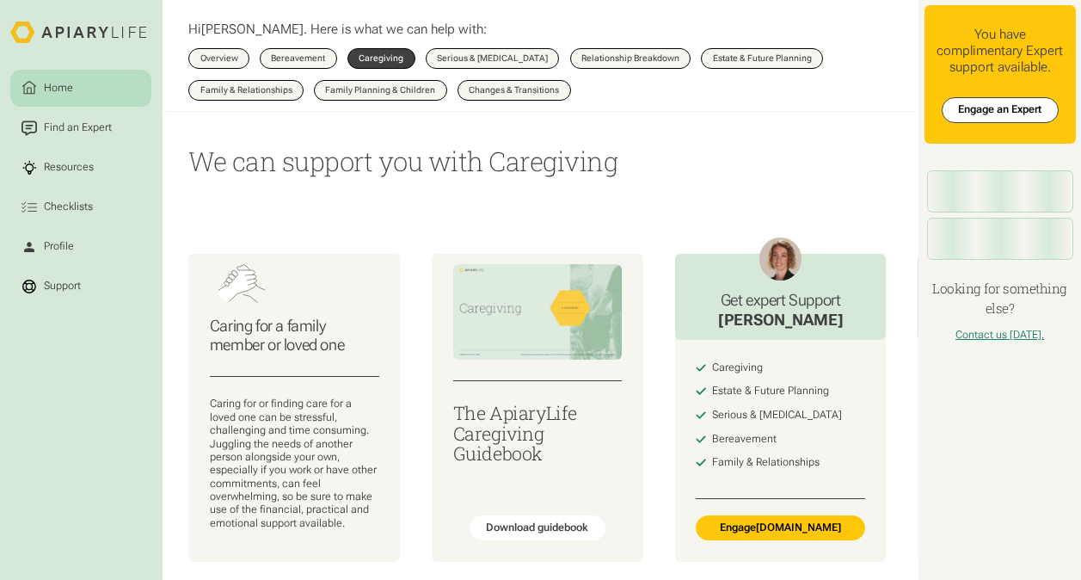 The width and height of the screenshot is (1081, 580). Describe the element at coordinates (514, 90) in the screenshot. I see `div: Changes & Transitions` at that location.